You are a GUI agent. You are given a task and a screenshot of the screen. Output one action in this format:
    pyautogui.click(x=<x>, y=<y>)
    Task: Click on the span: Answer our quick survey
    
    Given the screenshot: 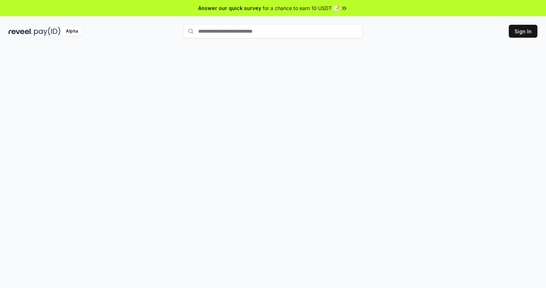 What is the action you would take?
    pyautogui.click(x=230, y=8)
    